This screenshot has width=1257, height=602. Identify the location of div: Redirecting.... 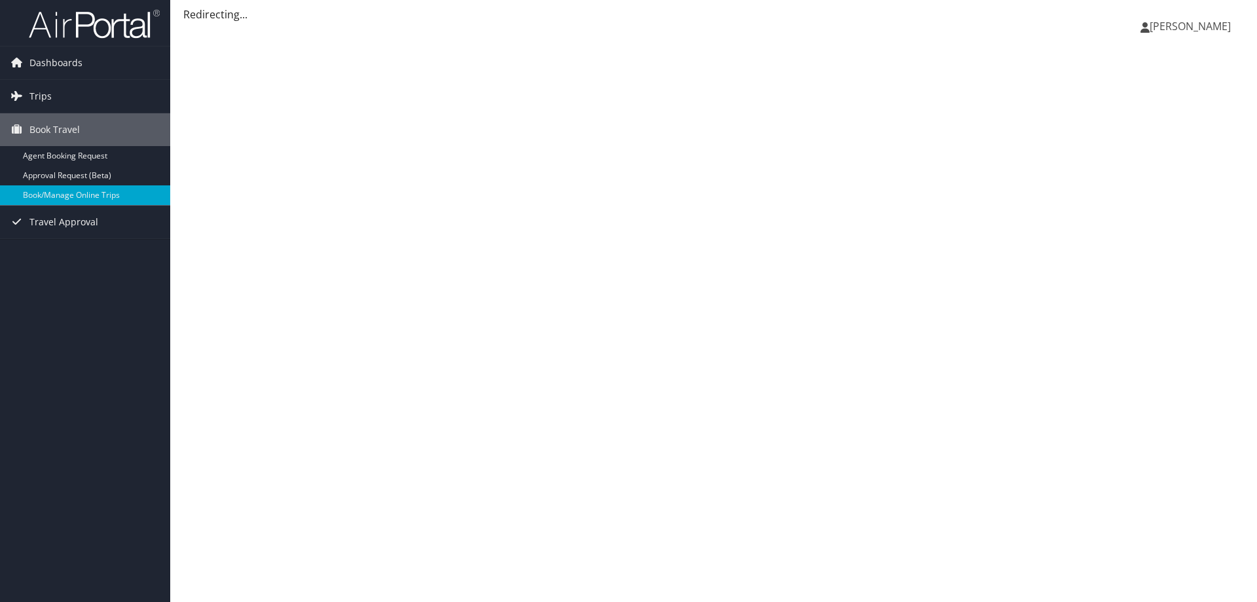
(713, 14).